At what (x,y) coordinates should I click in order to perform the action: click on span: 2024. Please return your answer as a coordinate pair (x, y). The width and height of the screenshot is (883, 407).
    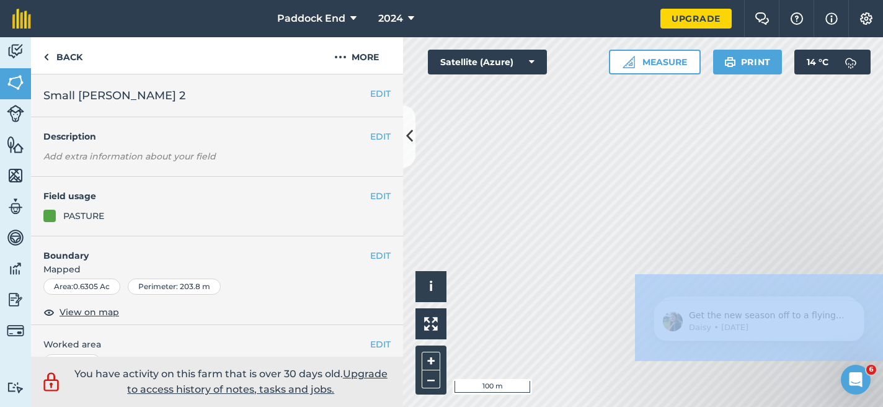
    Looking at the image, I should click on (391, 19).